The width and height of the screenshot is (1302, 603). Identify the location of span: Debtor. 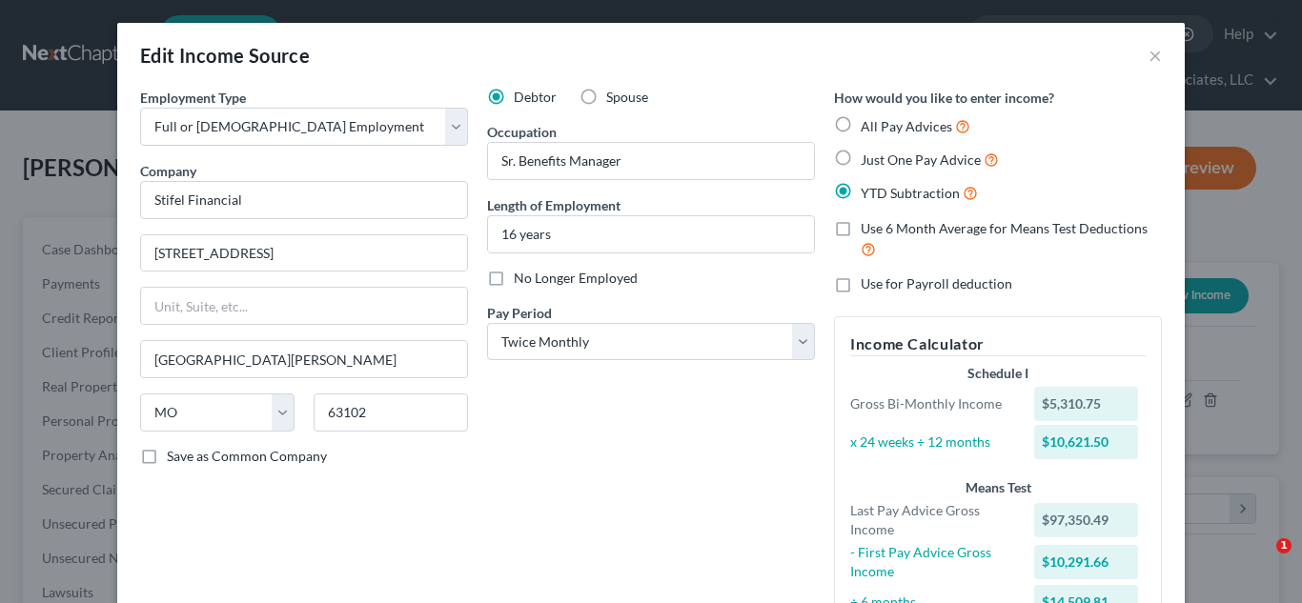
(535, 96).